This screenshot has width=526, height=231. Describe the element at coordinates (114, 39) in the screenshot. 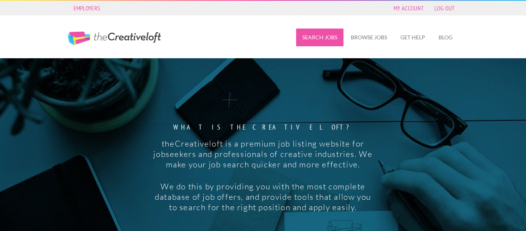

I see `a: The Creative Loft` at that location.